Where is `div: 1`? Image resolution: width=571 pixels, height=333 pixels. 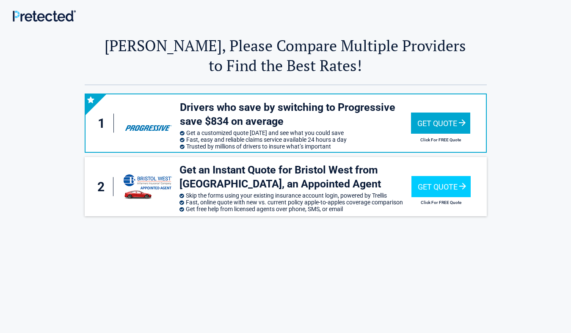 div: 1 is located at coordinates (104, 123).